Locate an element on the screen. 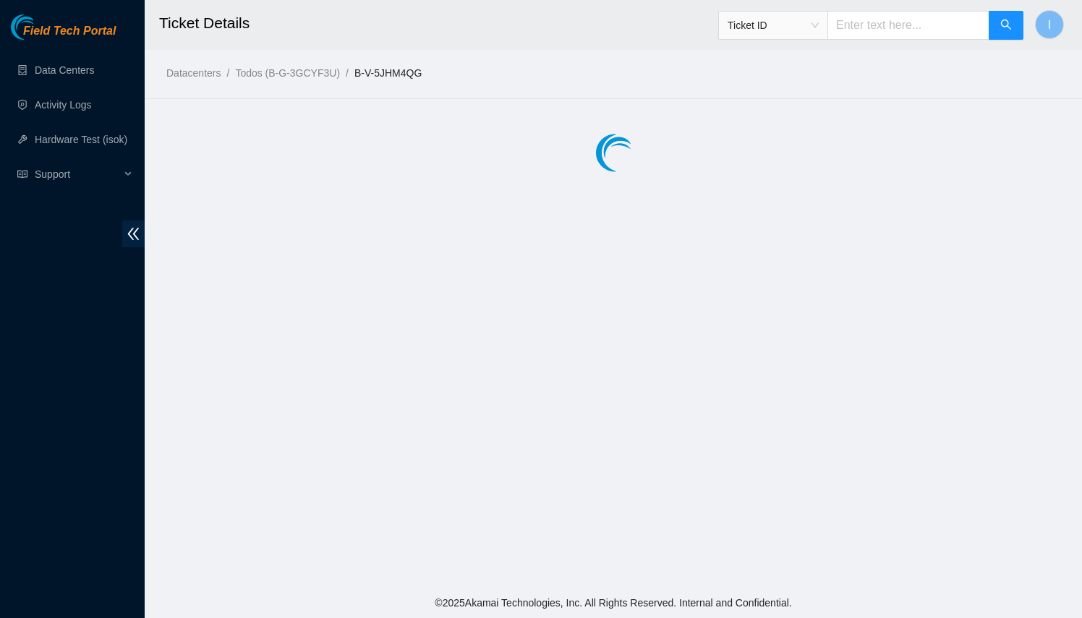 The height and width of the screenshot is (618, 1082). span: read is located at coordinates (22, 174).